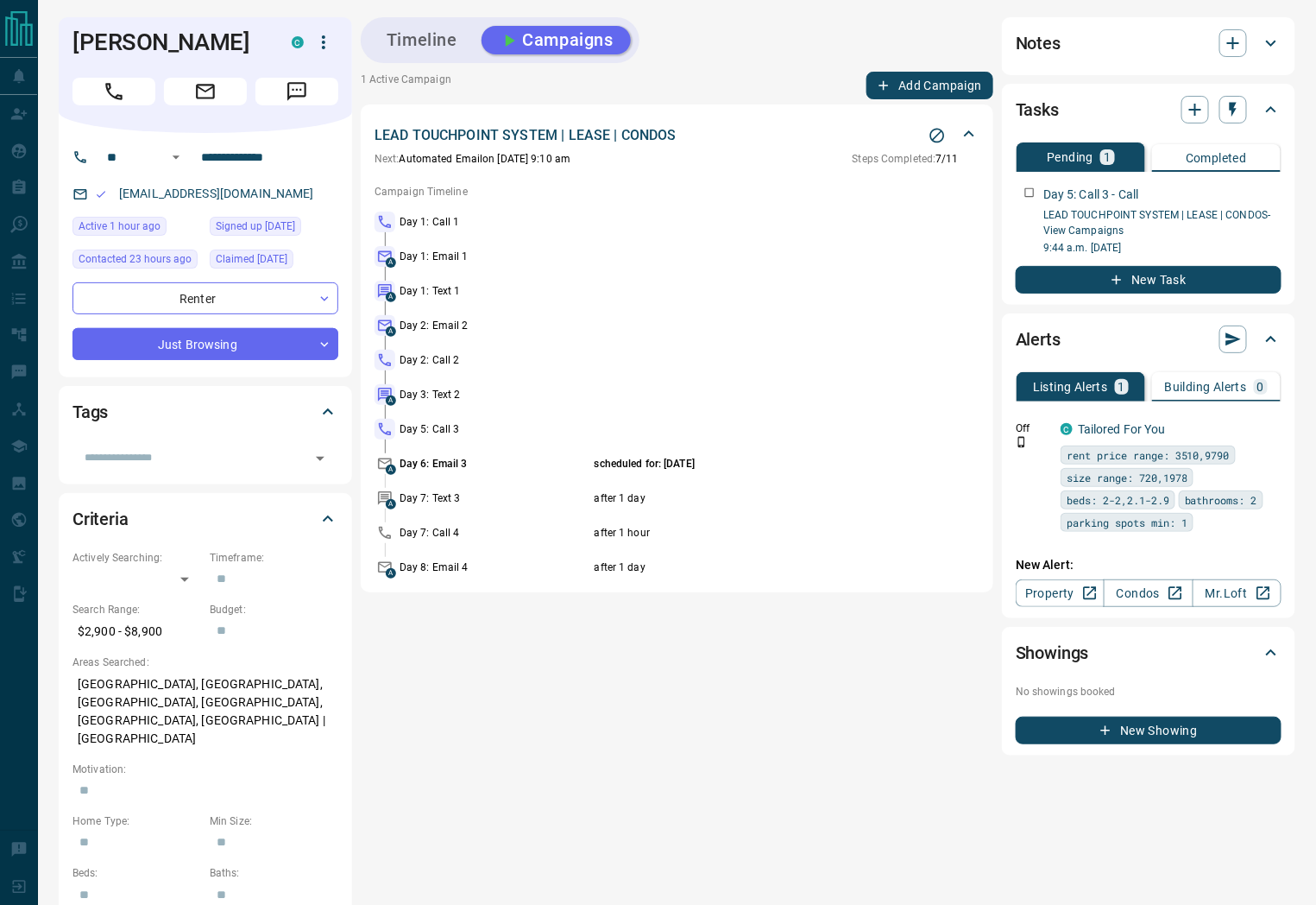 The width and height of the screenshot is (1316, 905). I want to click on p: Day 7: Text 3, so click(495, 498).